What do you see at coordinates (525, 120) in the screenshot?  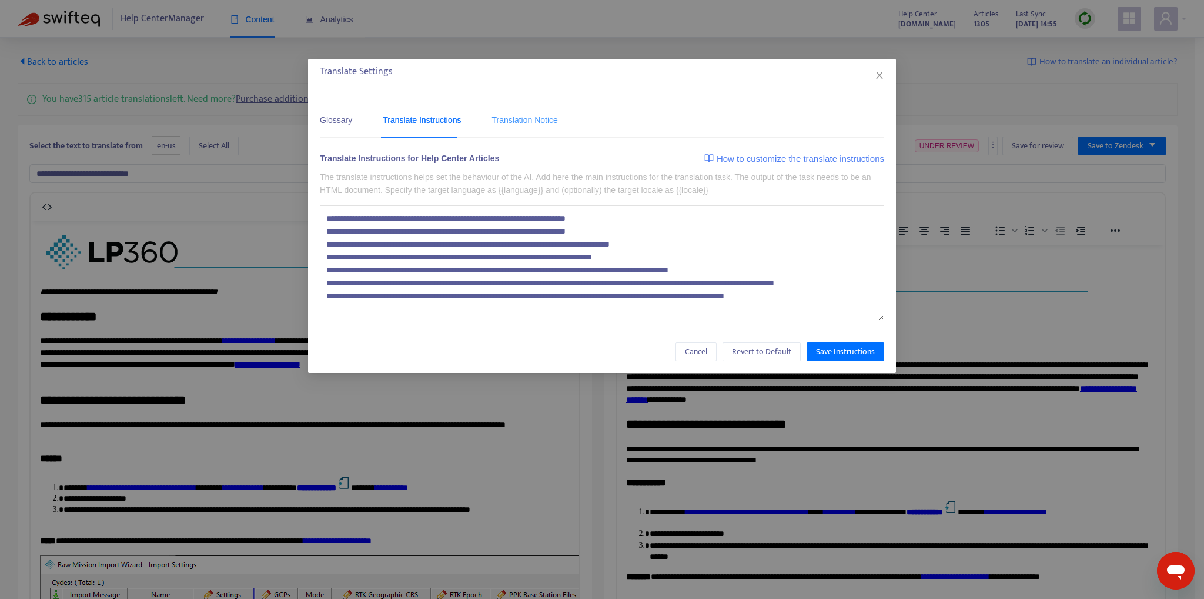 I see `div: Translation Notice` at bounding box center [525, 120].